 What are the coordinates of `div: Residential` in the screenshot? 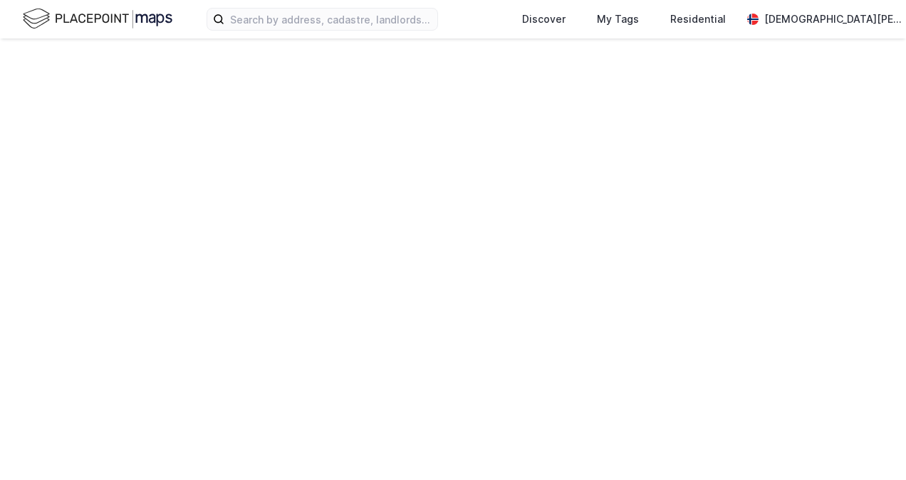 It's located at (698, 19).